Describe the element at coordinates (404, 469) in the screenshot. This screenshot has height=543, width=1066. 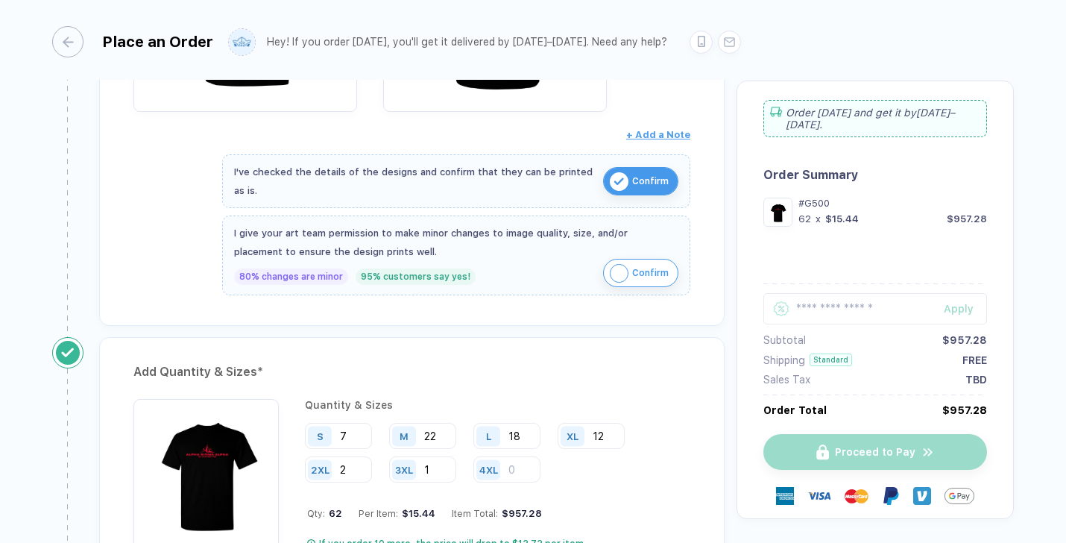
I see `div: 3XL` at that location.